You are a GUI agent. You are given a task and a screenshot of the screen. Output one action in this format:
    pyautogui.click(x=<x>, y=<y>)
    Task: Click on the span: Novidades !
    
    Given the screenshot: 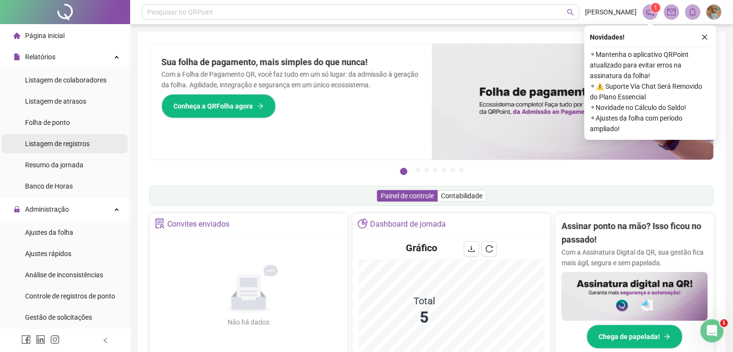 What is the action you would take?
    pyautogui.click(x=607, y=37)
    